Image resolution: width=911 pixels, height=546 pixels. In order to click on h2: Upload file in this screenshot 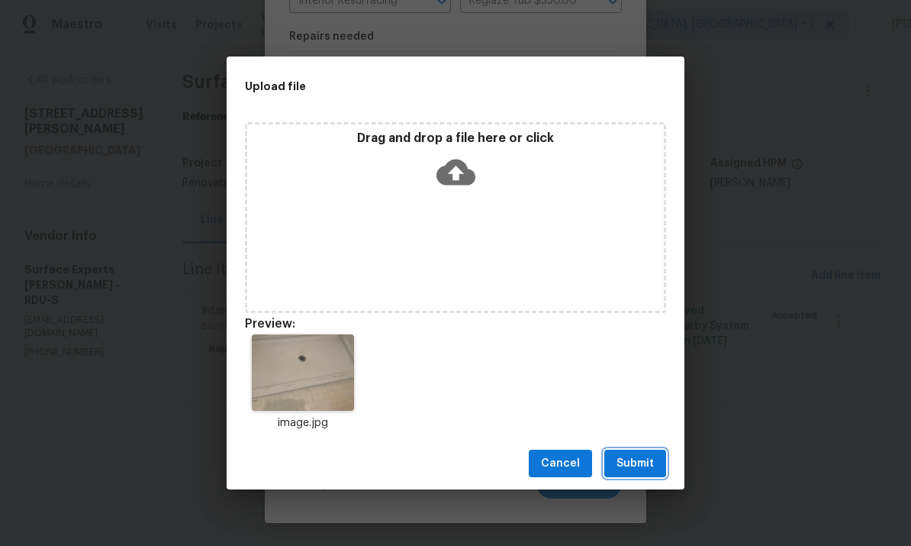, I will do `click(421, 86)`.